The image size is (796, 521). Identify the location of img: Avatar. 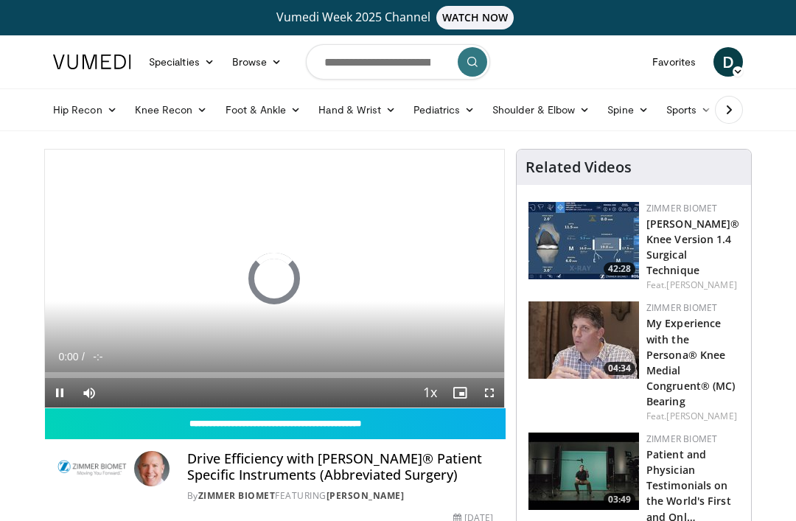
(152, 469).